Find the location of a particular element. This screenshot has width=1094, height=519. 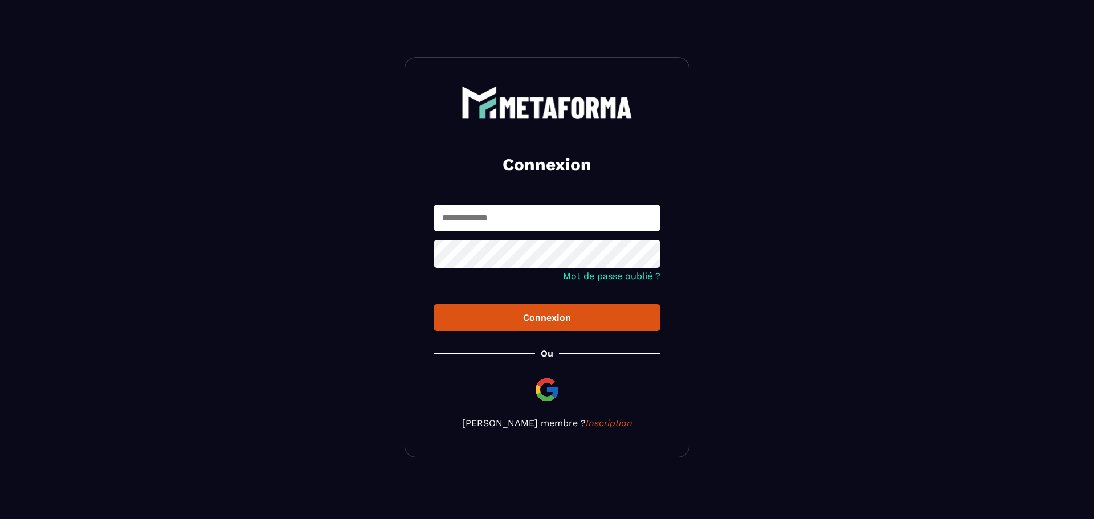

p: Ou is located at coordinates (547, 353).